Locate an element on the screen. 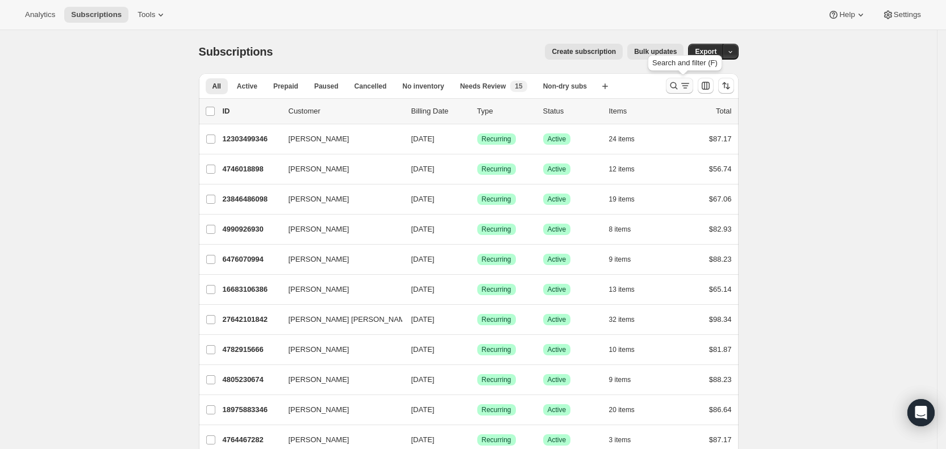 Image resolution: width=946 pixels, height=449 pixels. span: Bulk updates is located at coordinates (655, 52).